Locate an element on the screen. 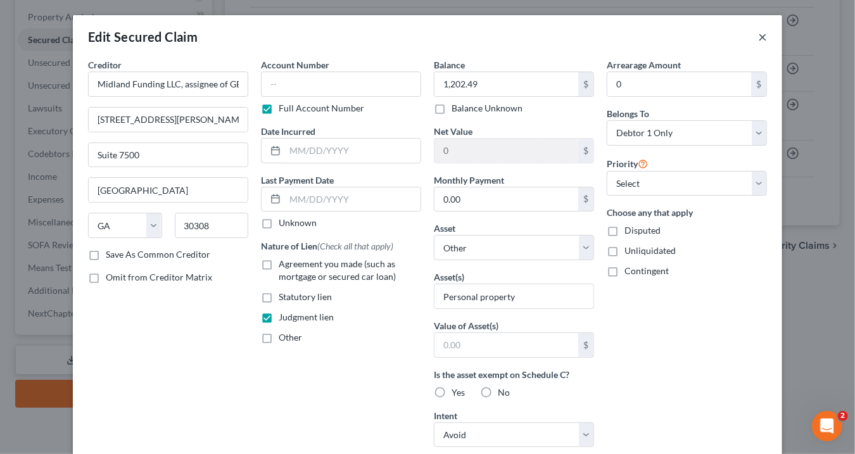 The height and width of the screenshot is (454, 855). label: Intent is located at coordinates (445, 416).